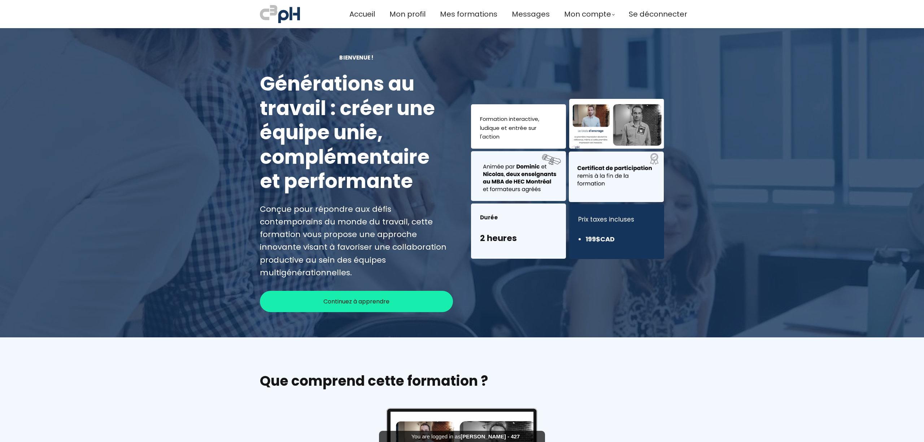  What do you see at coordinates (280, 14) in the screenshot?
I see `img: a70bc7685e0efc0bd0b04b3506828469.jpeg` at bounding box center [280, 14].